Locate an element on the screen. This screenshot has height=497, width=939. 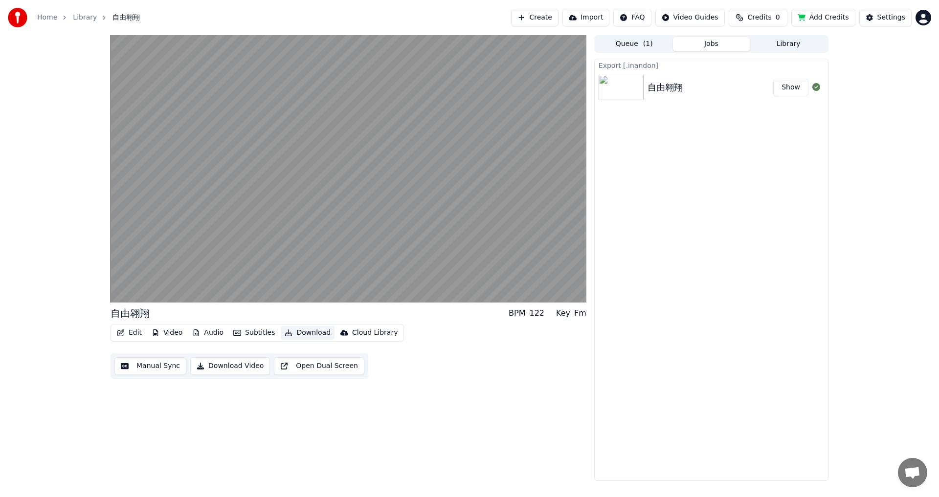
img: youka is located at coordinates (18, 18).